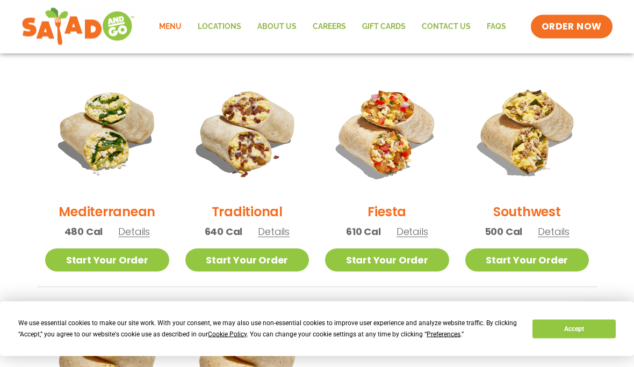 The height and width of the screenshot is (367, 634). What do you see at coordinates (573, 329) in the screenshot?
I see `button: Accept` at bounding box center [573, 329].